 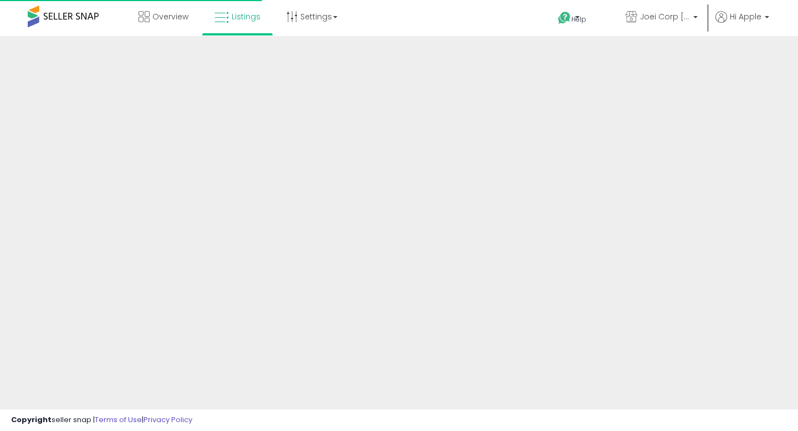 What do you see at coordinates (168, 419) in the screenshot?
I see `a: Privacy Policy` at bounding box center [168, 419].